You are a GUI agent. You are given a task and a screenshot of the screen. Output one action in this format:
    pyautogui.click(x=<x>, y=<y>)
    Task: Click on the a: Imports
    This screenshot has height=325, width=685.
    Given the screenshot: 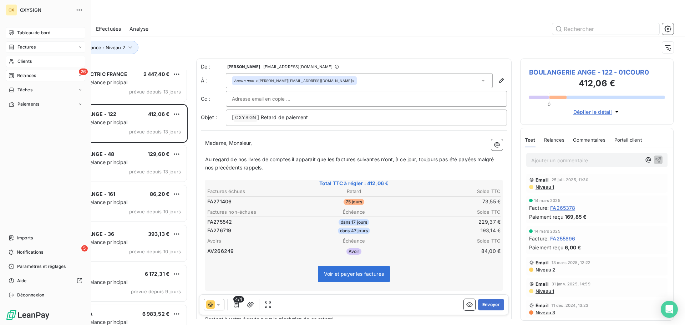 What is the action you would take?
    pyautogui.click(x=45, y=238)
    